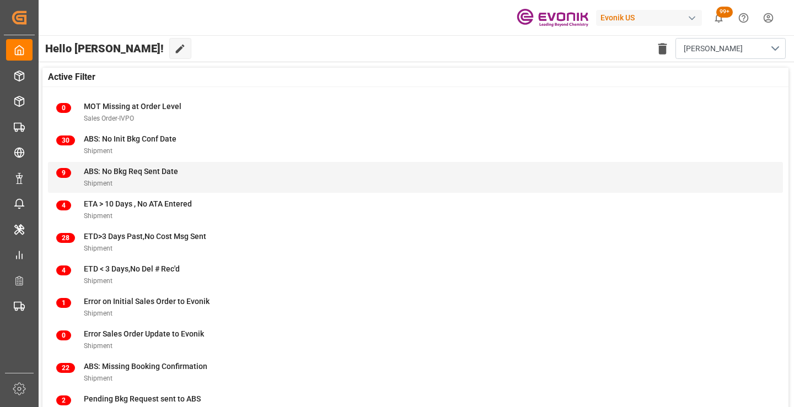  Describe the element at coordinates (63, 303) in the screenshot. I see `span: 1` at that location.